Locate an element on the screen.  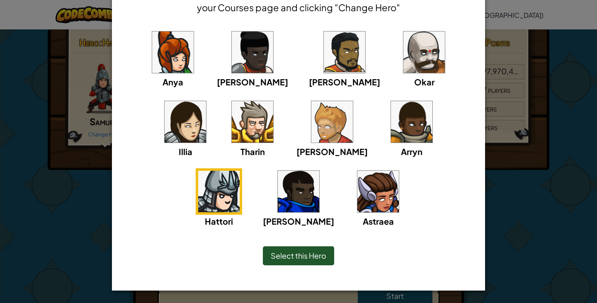
span: Illia is located at coordinates (185, 151).